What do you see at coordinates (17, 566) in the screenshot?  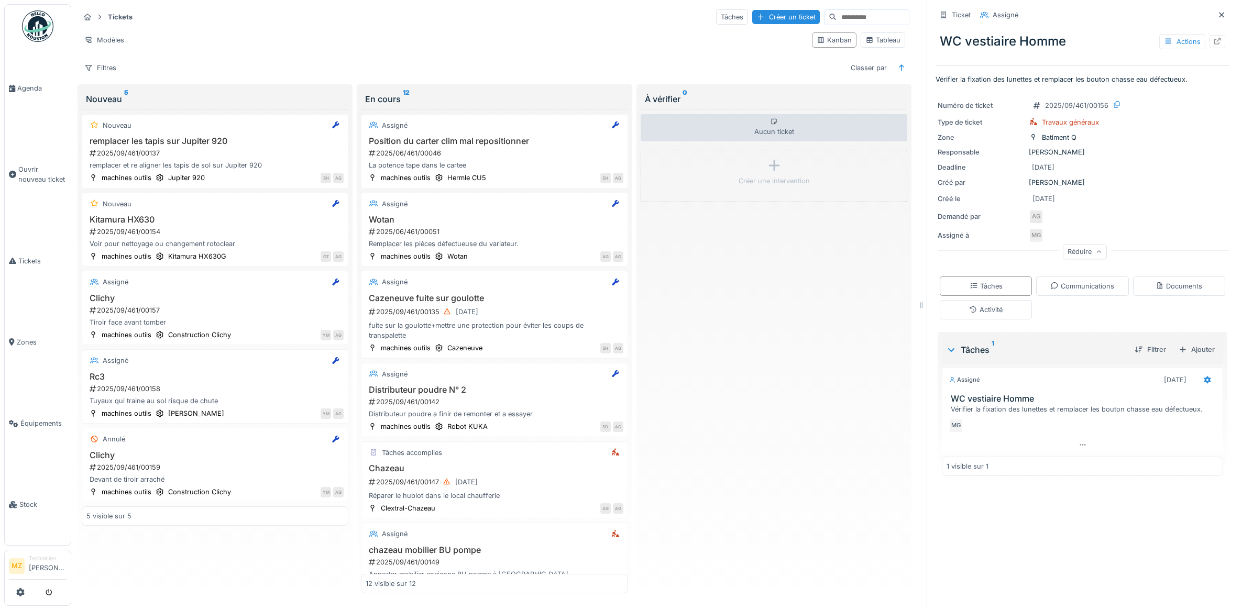 I see `li: MZ` at bounding box center [17, 566].